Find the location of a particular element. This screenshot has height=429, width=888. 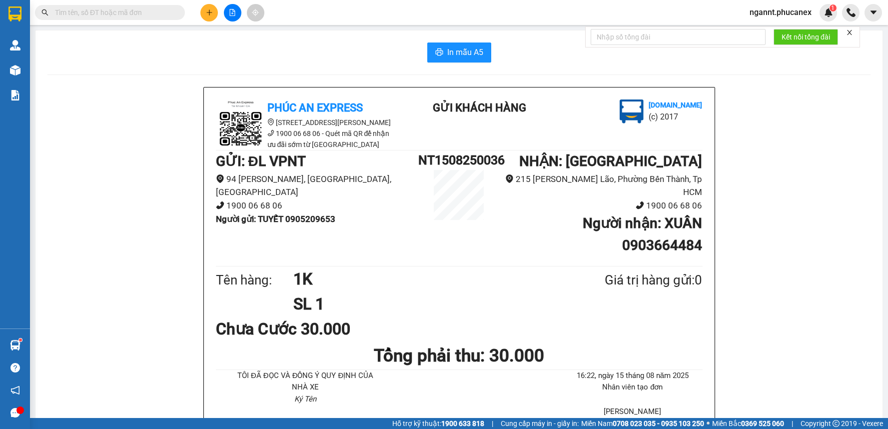

span: Cung cấp máy in - giấy in: is located at coordinates (540, 423).